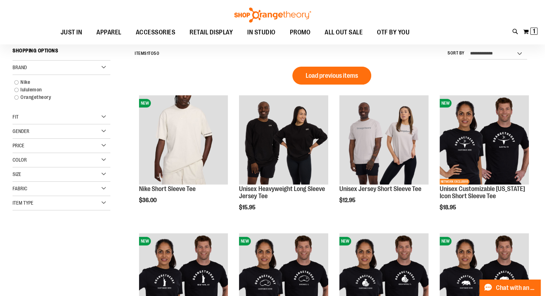 The height and width of the screenshot is (296, 545). What do you see at coordinates (148, 200) in the screenshot?
I see `span: $36.00` at bounding box center [148, 200].